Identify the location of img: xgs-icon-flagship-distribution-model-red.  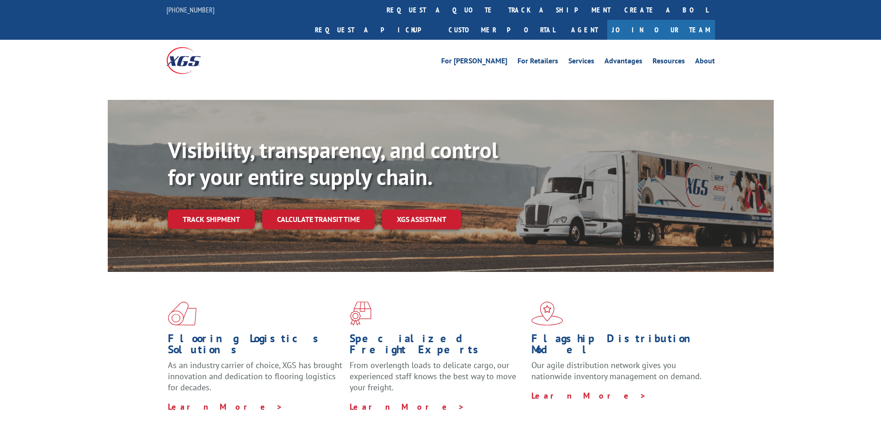
(547, 313).